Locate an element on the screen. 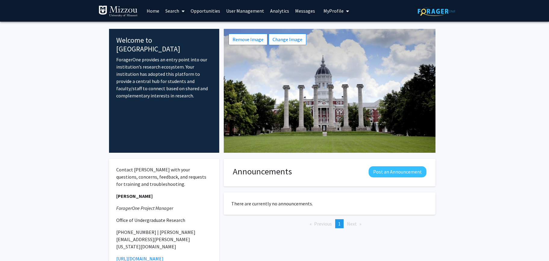 This screenshot has width=549, height=261. button: Post an Announcement is located at coordinates (397, 172).